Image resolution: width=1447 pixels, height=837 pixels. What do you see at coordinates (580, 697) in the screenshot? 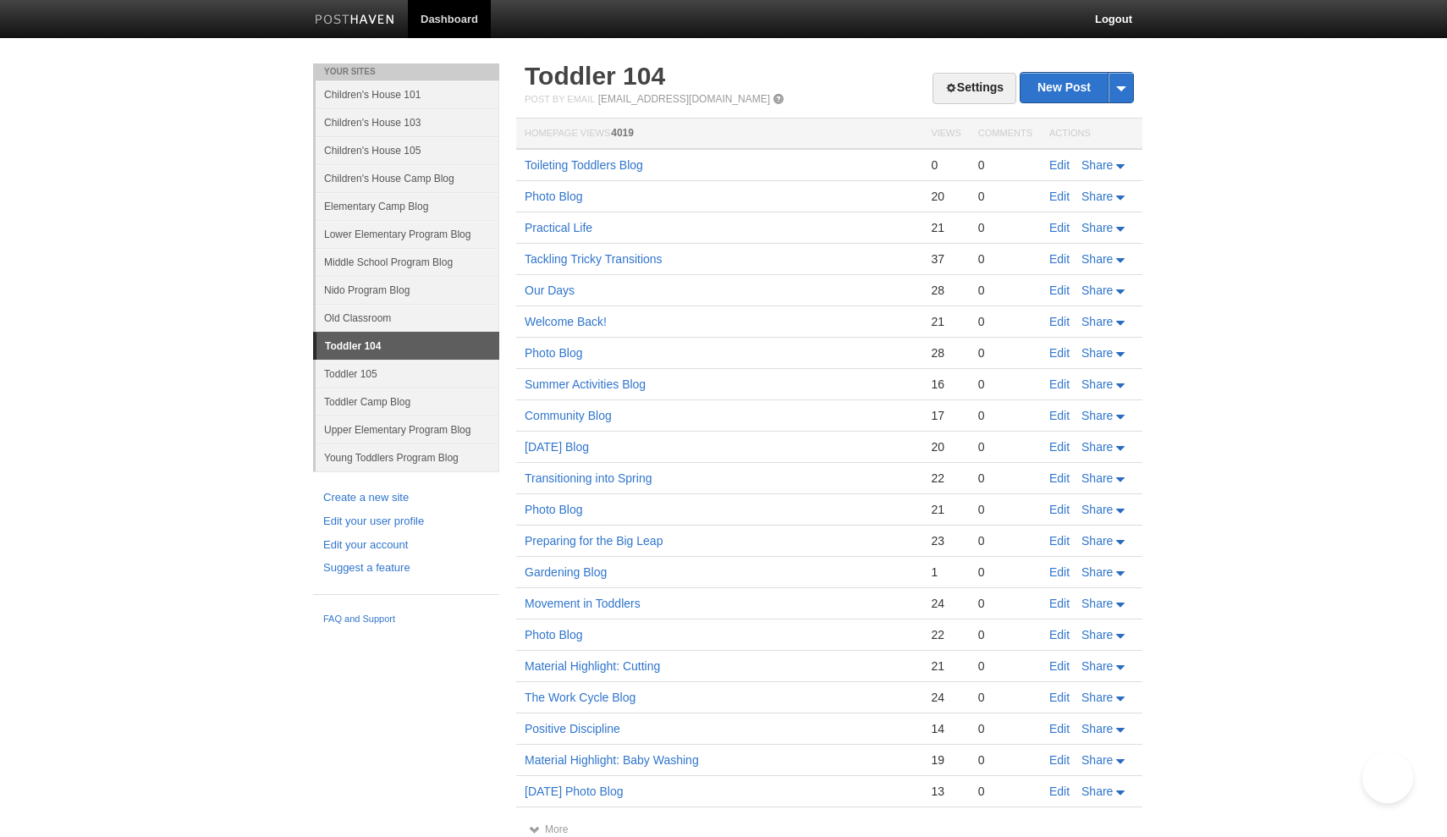
I see `a: The Work Cycle Blog` at bounding box center [580, 697].